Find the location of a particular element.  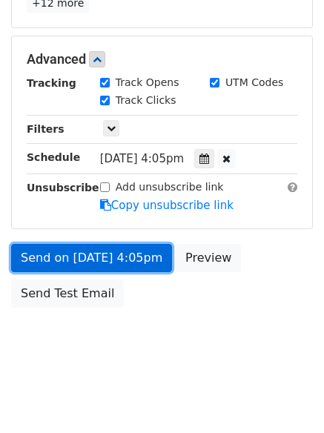

strong: Unsubscribe is located at coordinates (63, 188).